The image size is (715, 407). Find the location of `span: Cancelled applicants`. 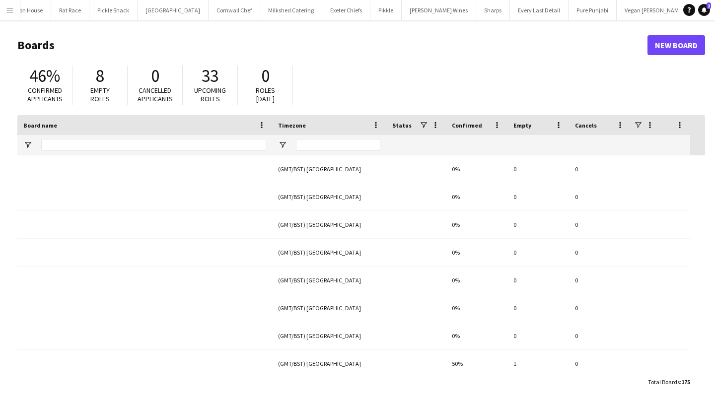

span: Cancelled applicants is located at coordinates (155, 94).